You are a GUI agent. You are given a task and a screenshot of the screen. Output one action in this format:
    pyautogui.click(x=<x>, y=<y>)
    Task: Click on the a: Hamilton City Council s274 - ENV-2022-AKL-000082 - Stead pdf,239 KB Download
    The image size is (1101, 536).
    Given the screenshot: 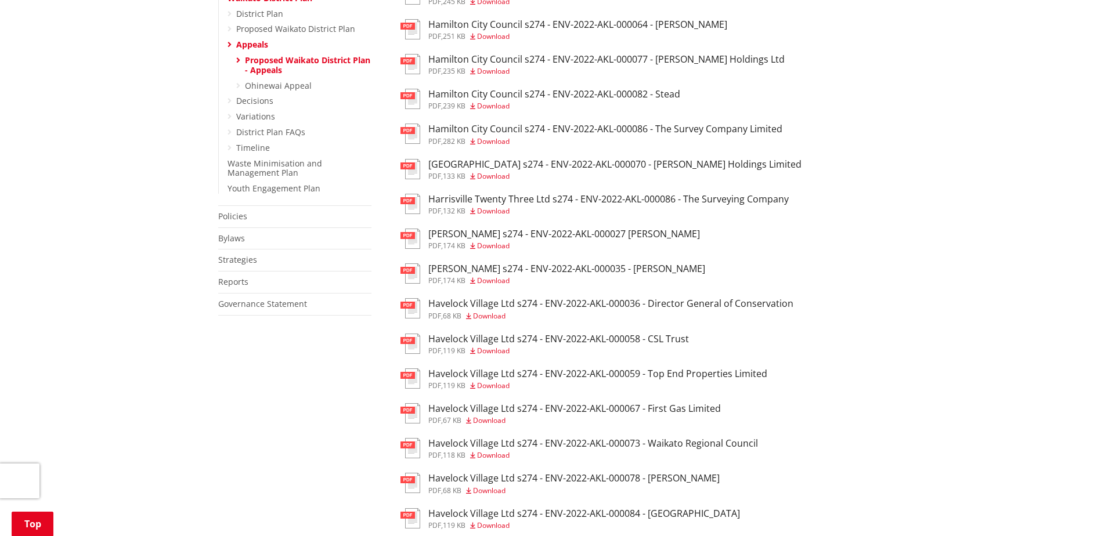 What is the action you would take?
    pyautogui.click(x=540, y=99)
    